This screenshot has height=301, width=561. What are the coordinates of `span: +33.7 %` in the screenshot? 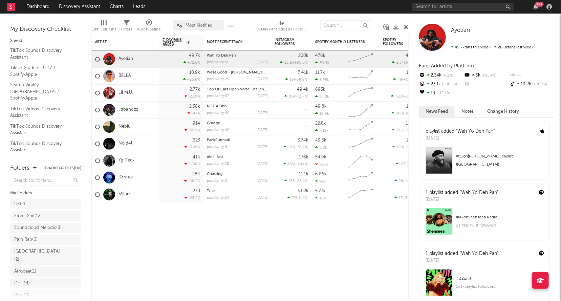 It's located at (301, 147).